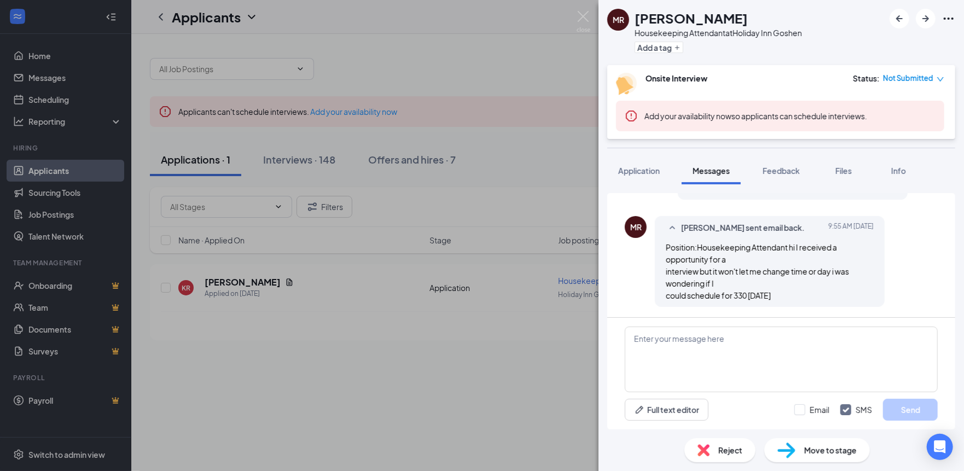 This screenshot has height=471, width=964. What do you see at coordinates (866, 78) in the screenshot?
I see `div: Status :` at bounding box center [866, 78].